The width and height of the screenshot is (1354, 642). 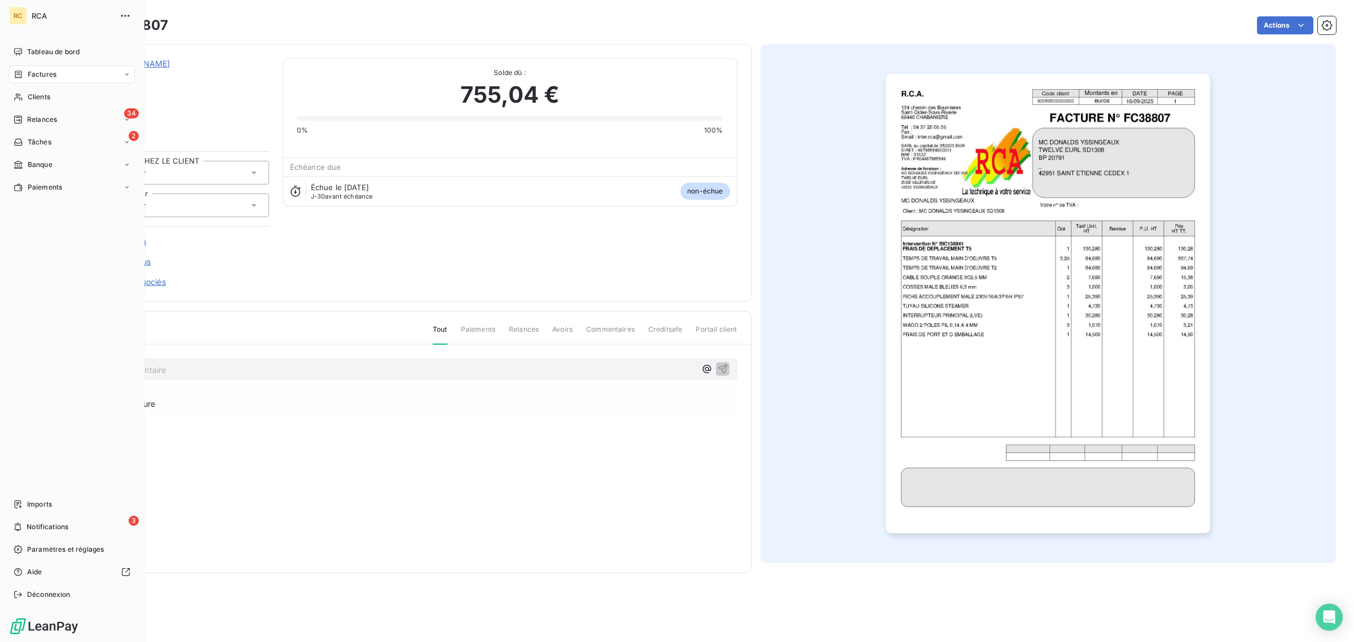 I want to click on span: 755,04 €, so click(x=510, y=95).